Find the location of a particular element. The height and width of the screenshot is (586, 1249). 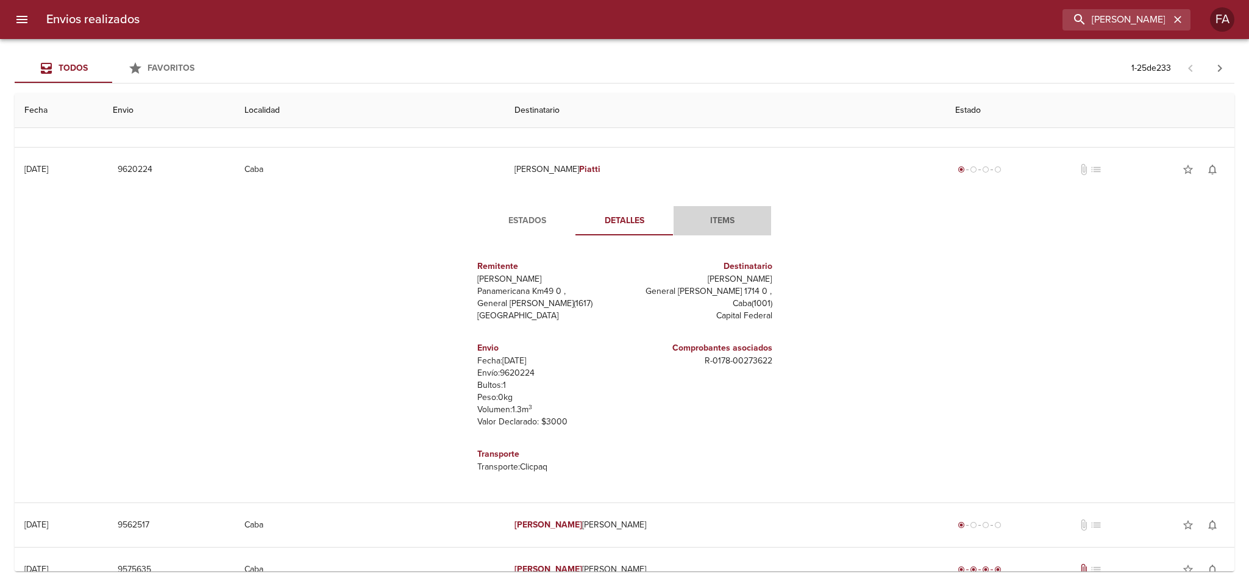

p: Bultos: 1 is located at coordinates (549, 385).